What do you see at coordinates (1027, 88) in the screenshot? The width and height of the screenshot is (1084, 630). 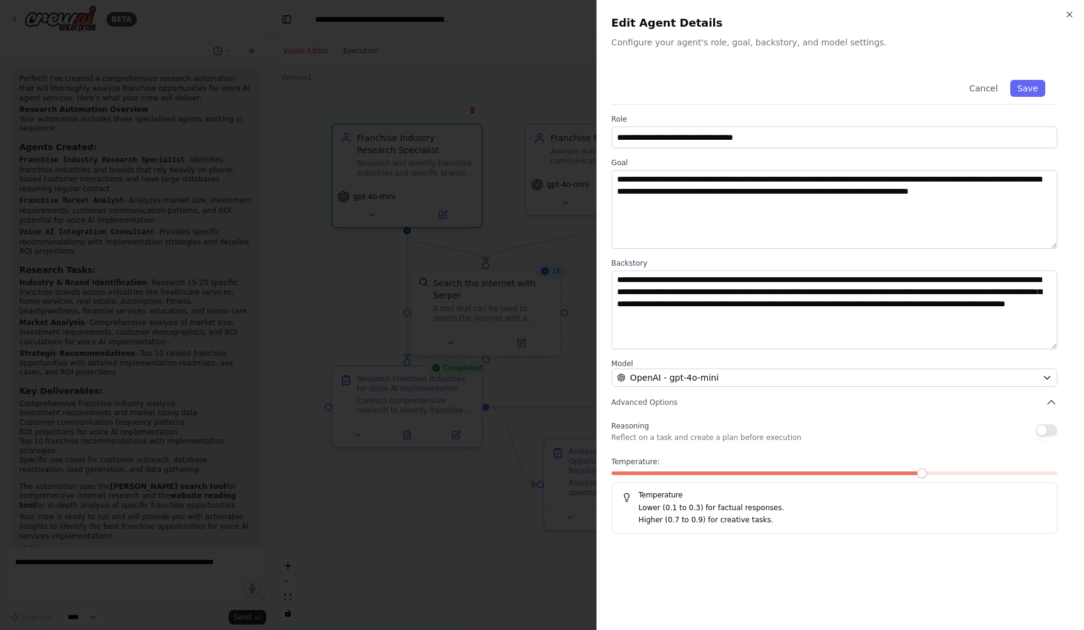 I see `button: Save` at bounding box center [1027, 88].